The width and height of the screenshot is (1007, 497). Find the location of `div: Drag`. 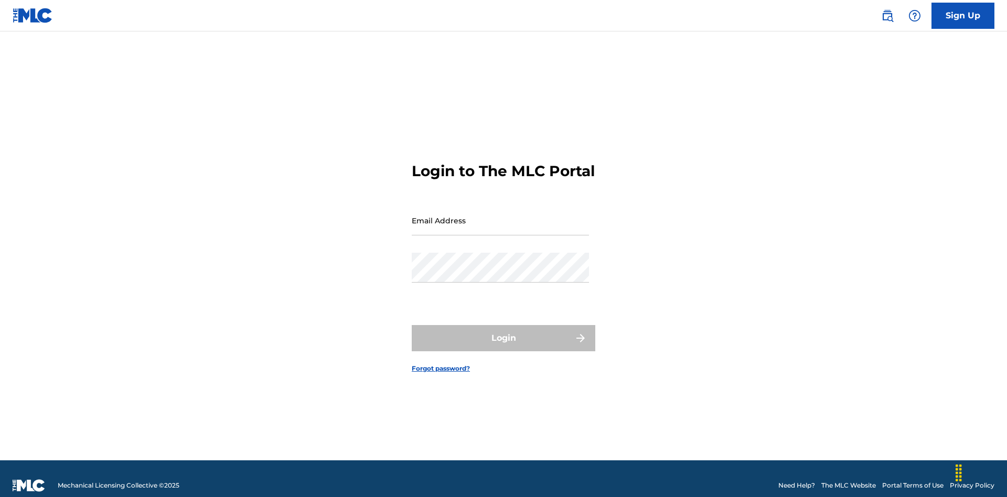

div: Drag is located at coordinates (958, 473).